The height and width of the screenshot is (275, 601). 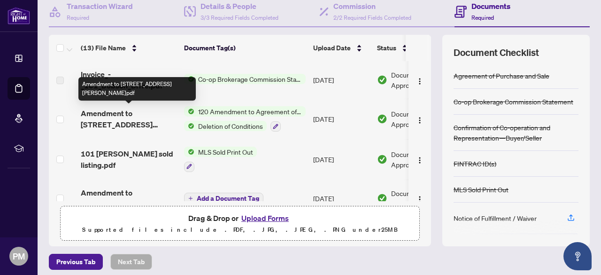 I want to click on span: Invoice_-_101_Dobson_Drive.pdf, so click(x=129, y=80).